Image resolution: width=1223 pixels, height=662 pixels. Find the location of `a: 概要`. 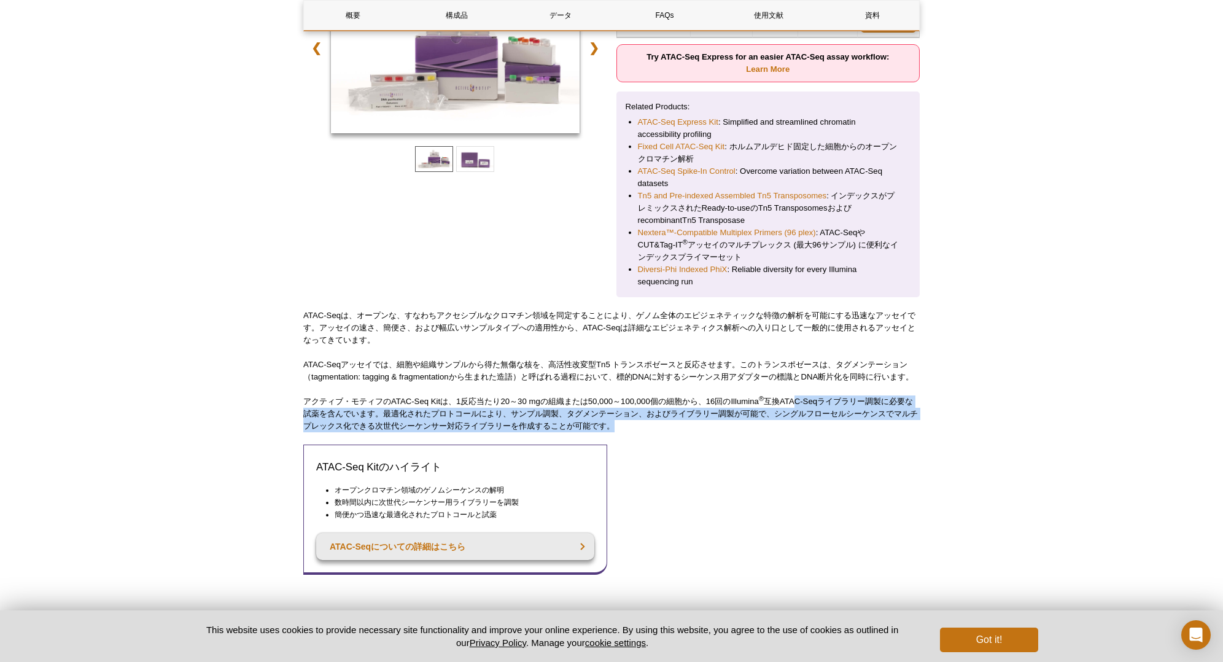

a: 概要 is located at coordinates (352, 15).